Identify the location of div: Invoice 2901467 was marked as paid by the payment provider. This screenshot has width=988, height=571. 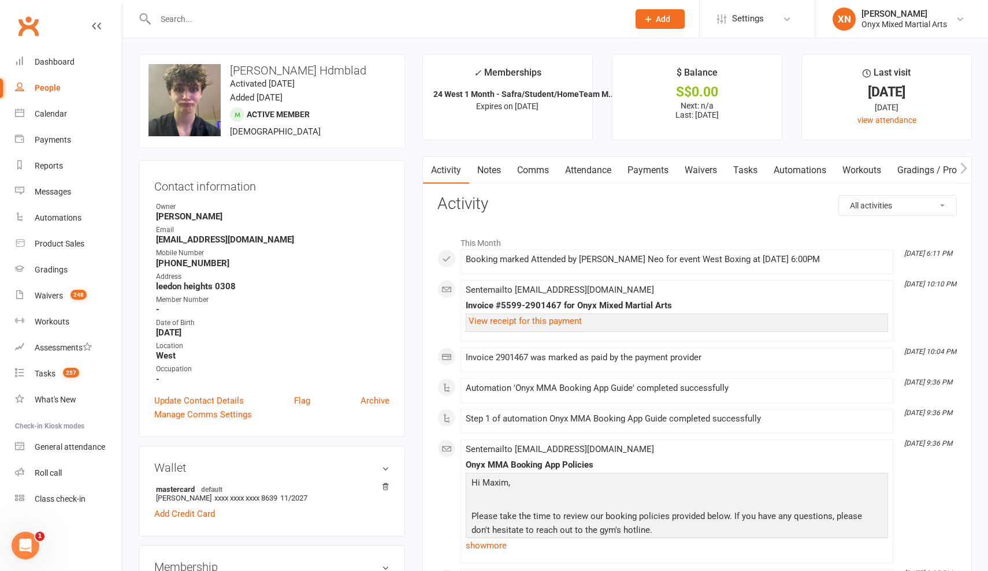
(676, 358).